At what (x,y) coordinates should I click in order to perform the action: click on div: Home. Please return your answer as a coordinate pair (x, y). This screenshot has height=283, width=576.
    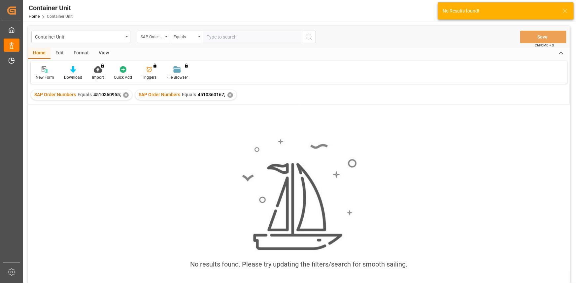
    Looking at the image, I should click on (39, 53).